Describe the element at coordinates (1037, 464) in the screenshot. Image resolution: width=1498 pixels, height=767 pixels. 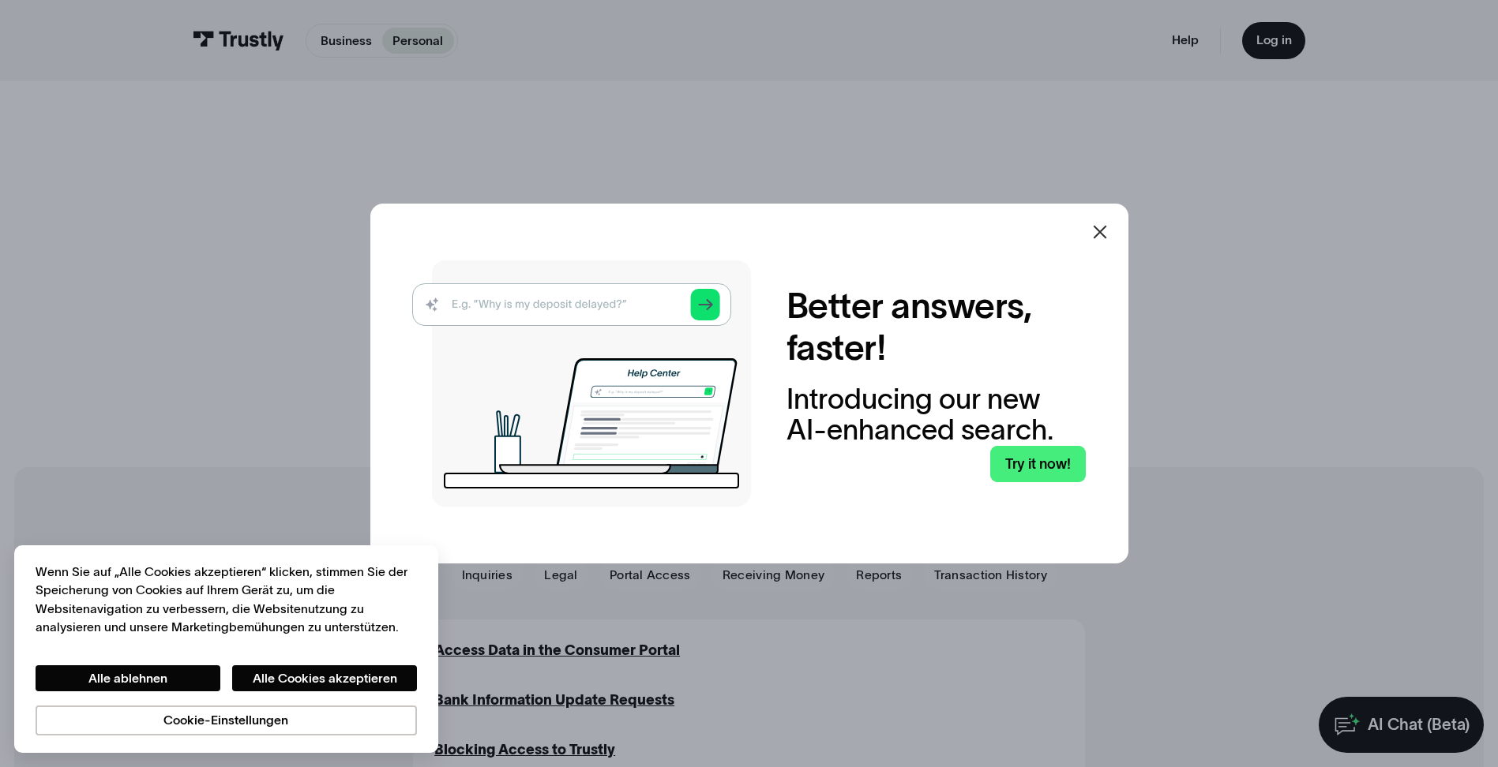
I see `a: Try it now!` at that location.